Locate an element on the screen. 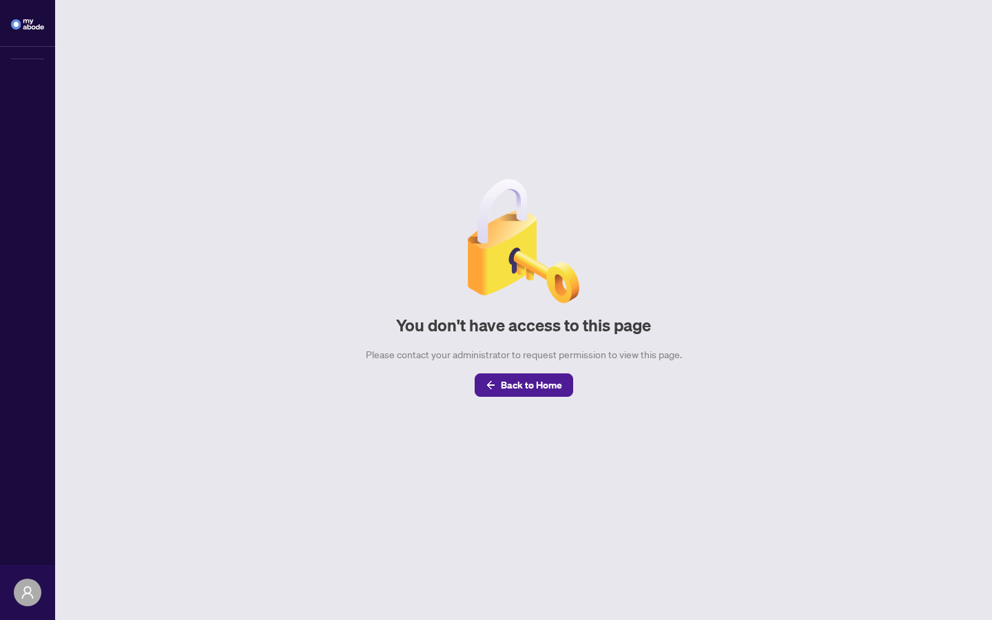  span: user is located at coordinates (28, 592).